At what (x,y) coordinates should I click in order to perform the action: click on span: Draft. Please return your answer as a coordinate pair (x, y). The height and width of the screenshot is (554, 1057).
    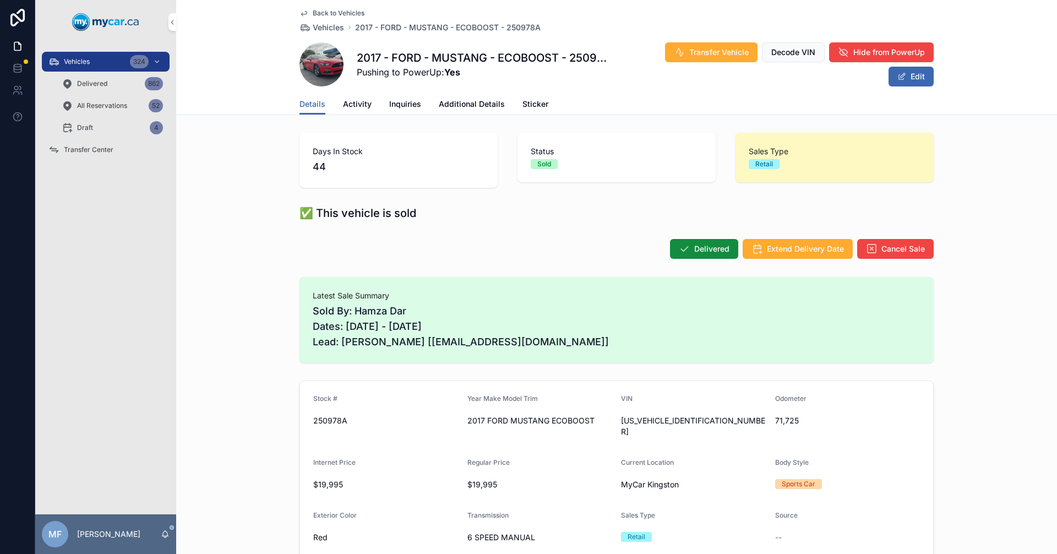
    Looking at the image, I should click on (85, 128).